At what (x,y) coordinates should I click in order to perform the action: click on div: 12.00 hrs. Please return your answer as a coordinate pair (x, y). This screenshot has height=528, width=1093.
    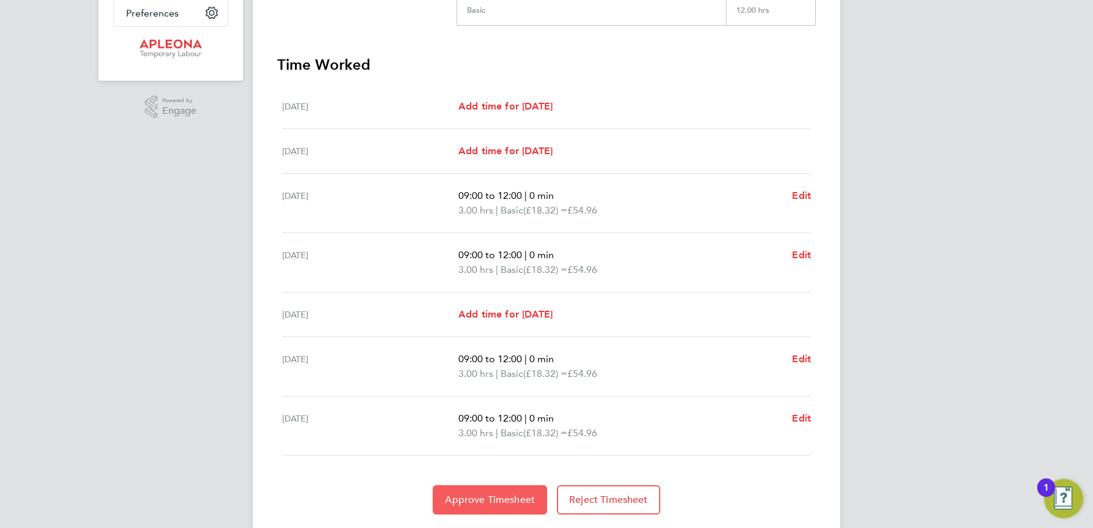
    Looking at the image, I should click on (770, 15).